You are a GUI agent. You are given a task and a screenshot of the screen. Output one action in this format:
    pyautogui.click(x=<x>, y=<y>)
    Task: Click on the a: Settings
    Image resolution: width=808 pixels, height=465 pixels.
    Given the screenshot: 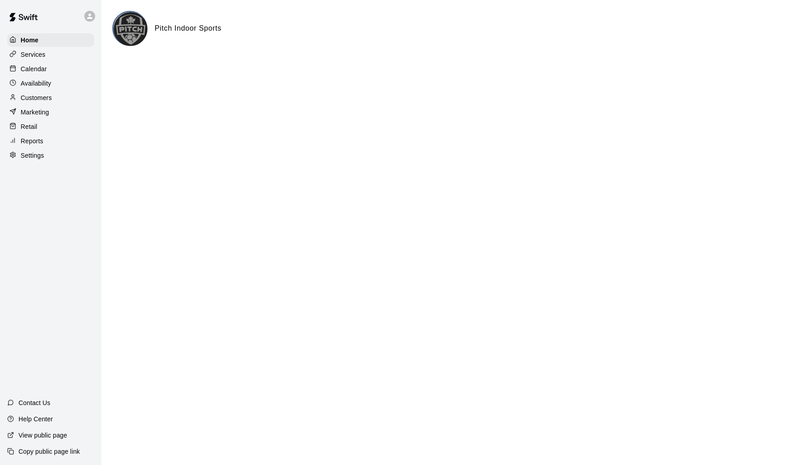 What is the action you would take?
    pyautogui.click(x=51, y=156)
    